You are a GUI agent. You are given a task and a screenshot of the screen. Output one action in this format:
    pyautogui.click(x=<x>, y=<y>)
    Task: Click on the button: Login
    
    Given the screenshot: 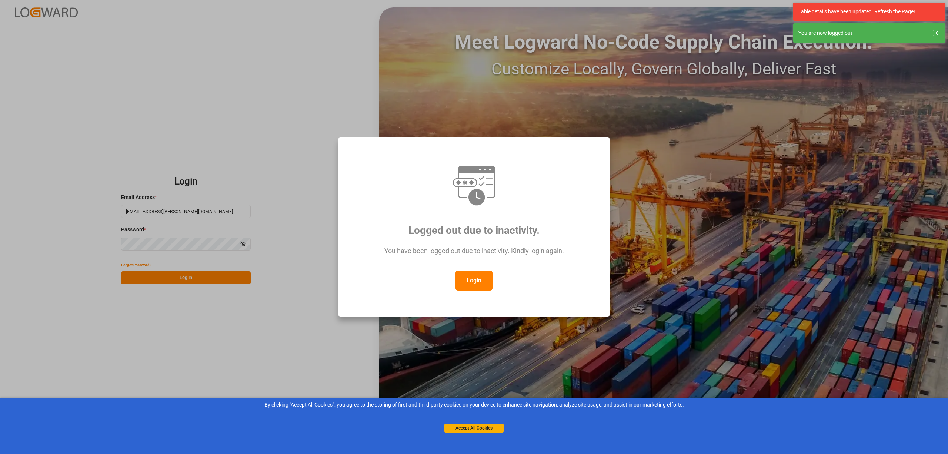 What is the action you would take?
    pyautogui.click(x=474, y=280)
    